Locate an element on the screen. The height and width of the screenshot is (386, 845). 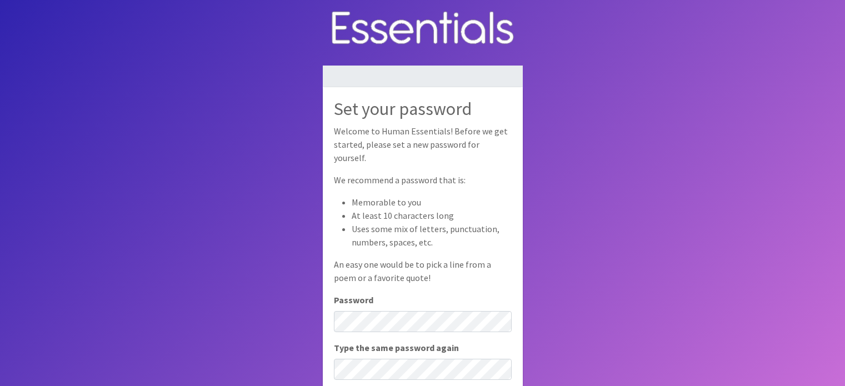
li: Memorable to you is located at coordinates (431, 202).